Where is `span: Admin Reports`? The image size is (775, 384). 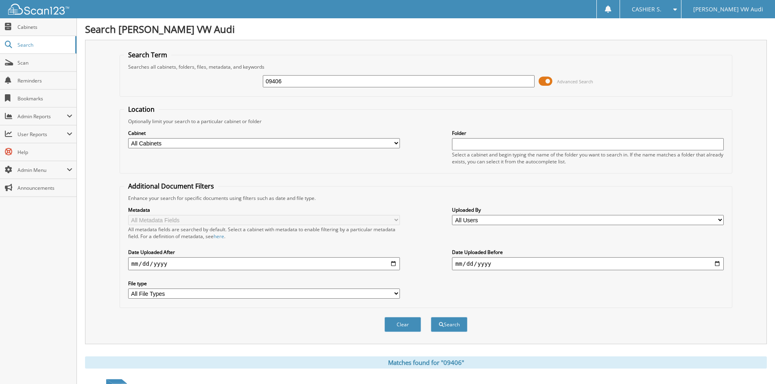
span: Admin Reports is located at coordinates (42, 116).